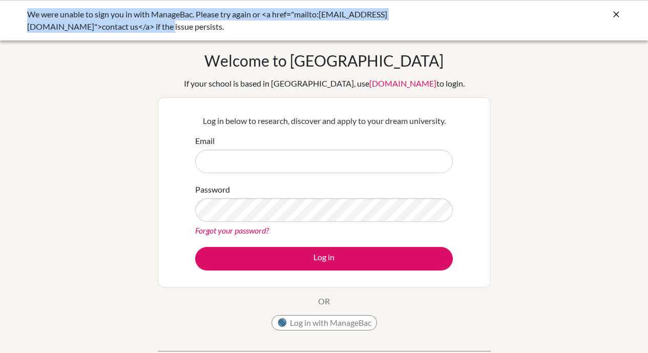 Image resolution: width=648 pixels, height=353 pixels. What do you see at coordinates (205, 141) in the screenshot?
I see `label: Email` at bounding box center [205, 141].